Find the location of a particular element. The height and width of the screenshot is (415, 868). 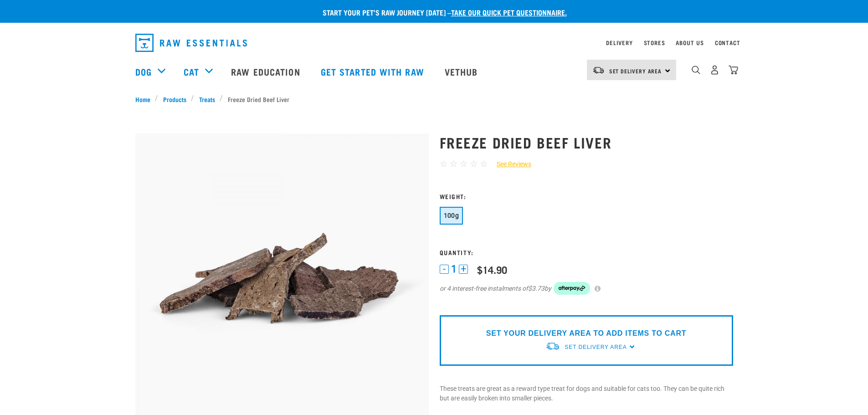

h3: Quantity: is located at coordinates (586, 252).